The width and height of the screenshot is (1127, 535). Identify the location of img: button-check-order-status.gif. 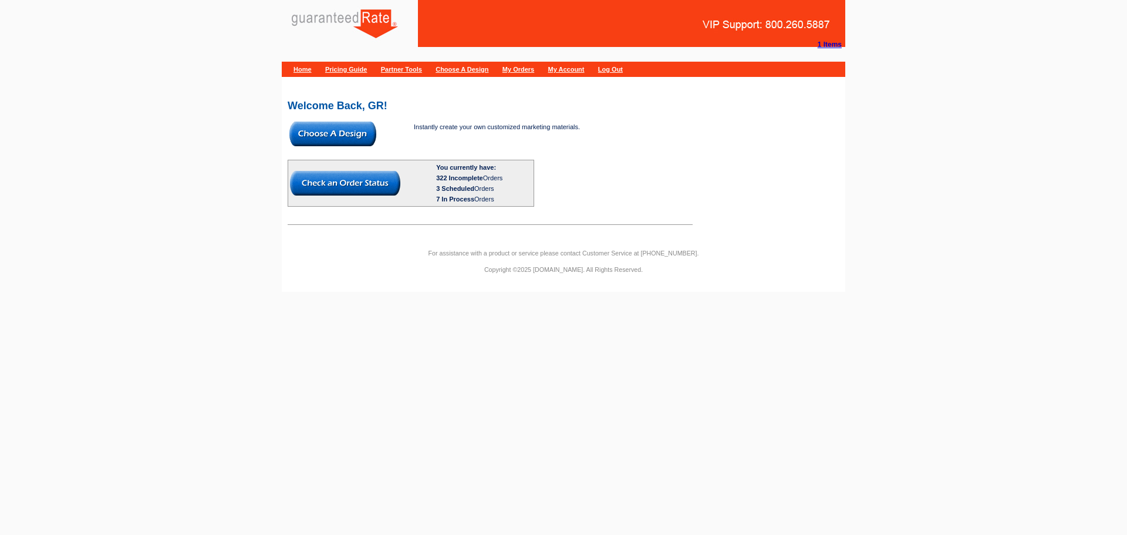
(345, 183).